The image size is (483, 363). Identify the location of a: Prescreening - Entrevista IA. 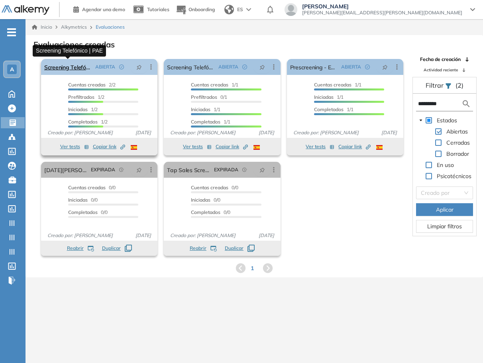
(314, 67).